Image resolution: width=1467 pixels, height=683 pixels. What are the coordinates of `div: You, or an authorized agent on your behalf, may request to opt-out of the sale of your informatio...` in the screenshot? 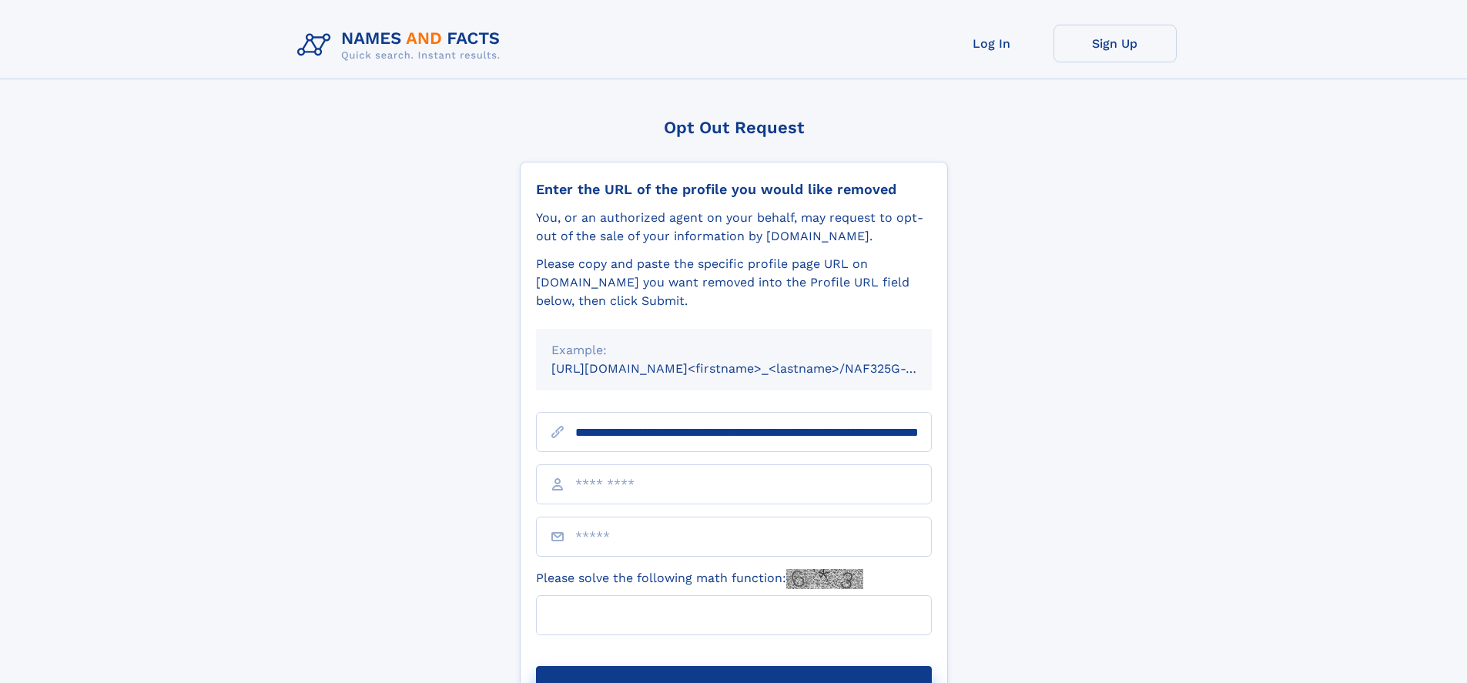 It's located at (734, 227).